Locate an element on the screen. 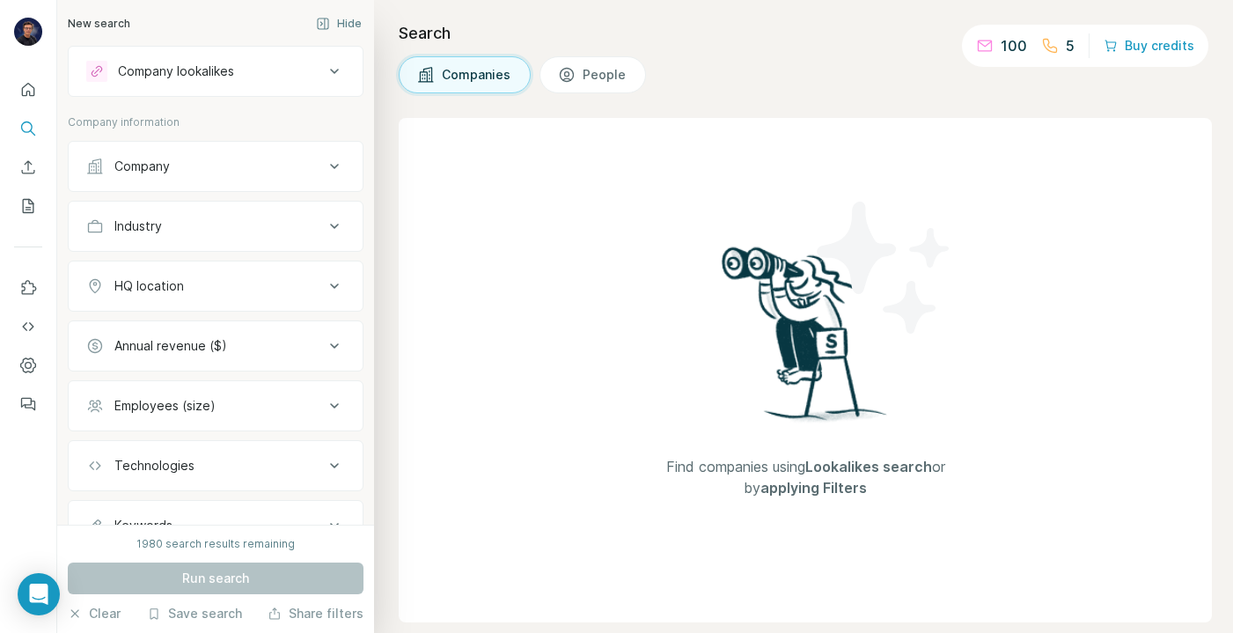 The height and width of the screenshot is (633, 1233). button: Keywords is located at coordinates (216, 526).